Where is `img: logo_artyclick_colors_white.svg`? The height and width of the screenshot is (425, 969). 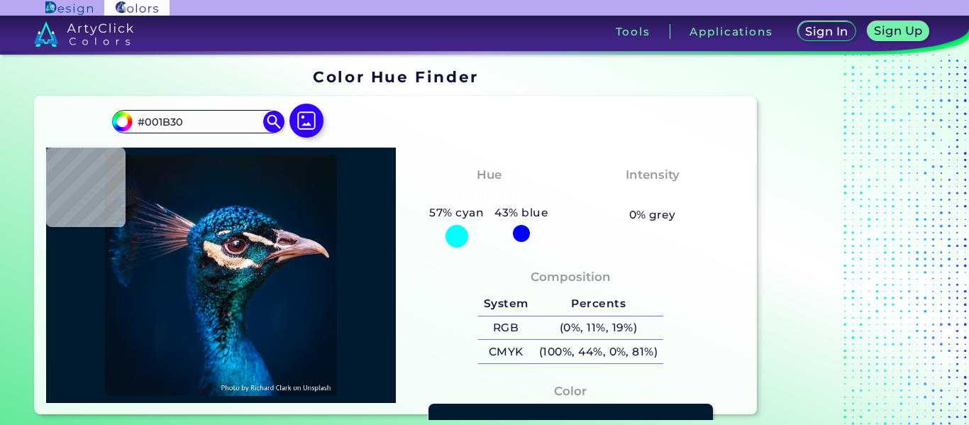 img: logo_artyclick_colors_white.svg is located at coordinates (84, 34).